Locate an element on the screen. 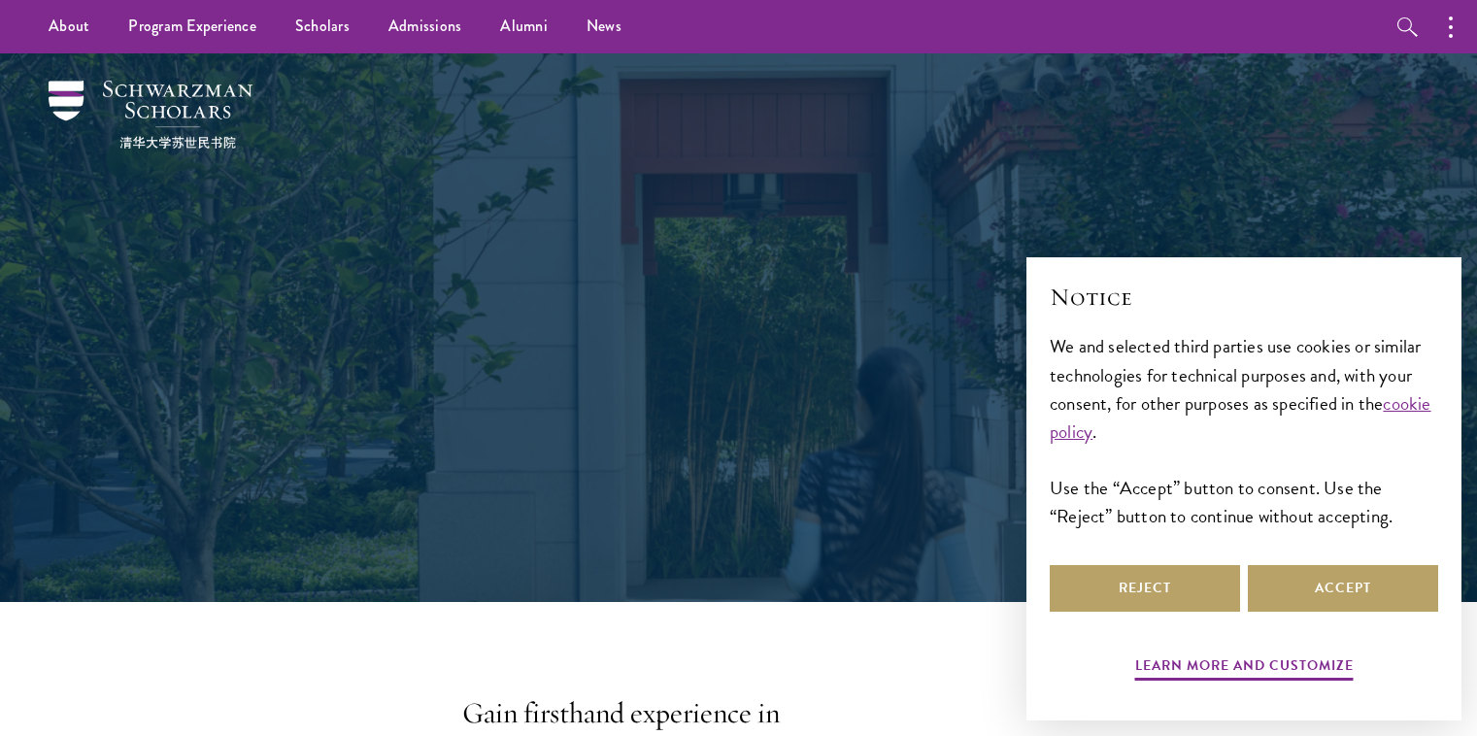  div: We and selected third parties use cookies or similar technologies for technical purposes and, wit... is located at coordinates (1244, 430).